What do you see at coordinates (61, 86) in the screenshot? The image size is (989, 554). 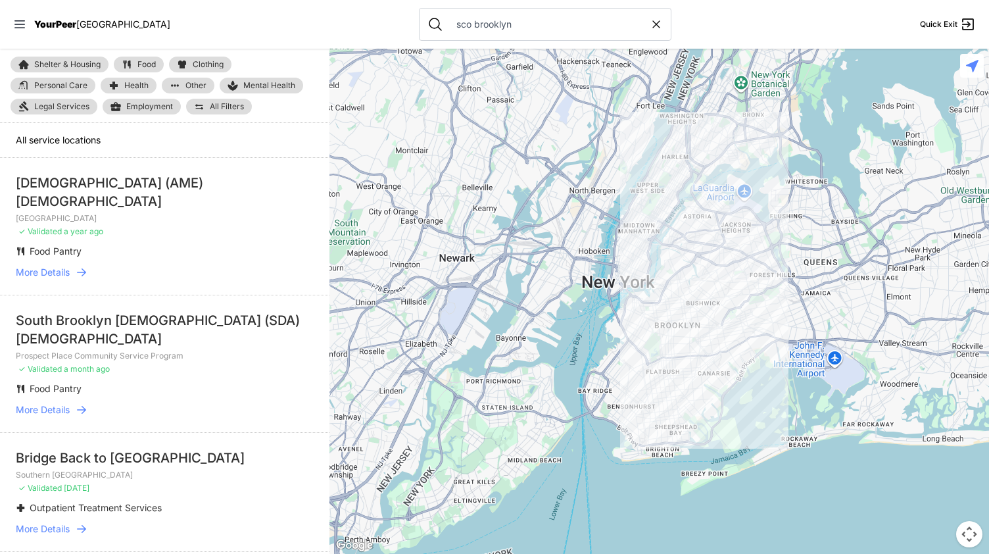 I see `span: Personal Care` at bounding box center [61, 86].